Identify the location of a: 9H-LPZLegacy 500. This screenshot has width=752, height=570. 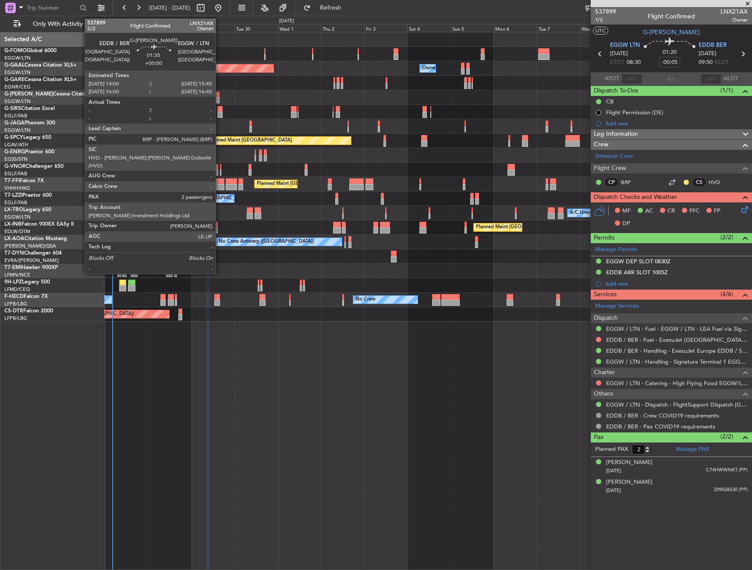
(27, 282).